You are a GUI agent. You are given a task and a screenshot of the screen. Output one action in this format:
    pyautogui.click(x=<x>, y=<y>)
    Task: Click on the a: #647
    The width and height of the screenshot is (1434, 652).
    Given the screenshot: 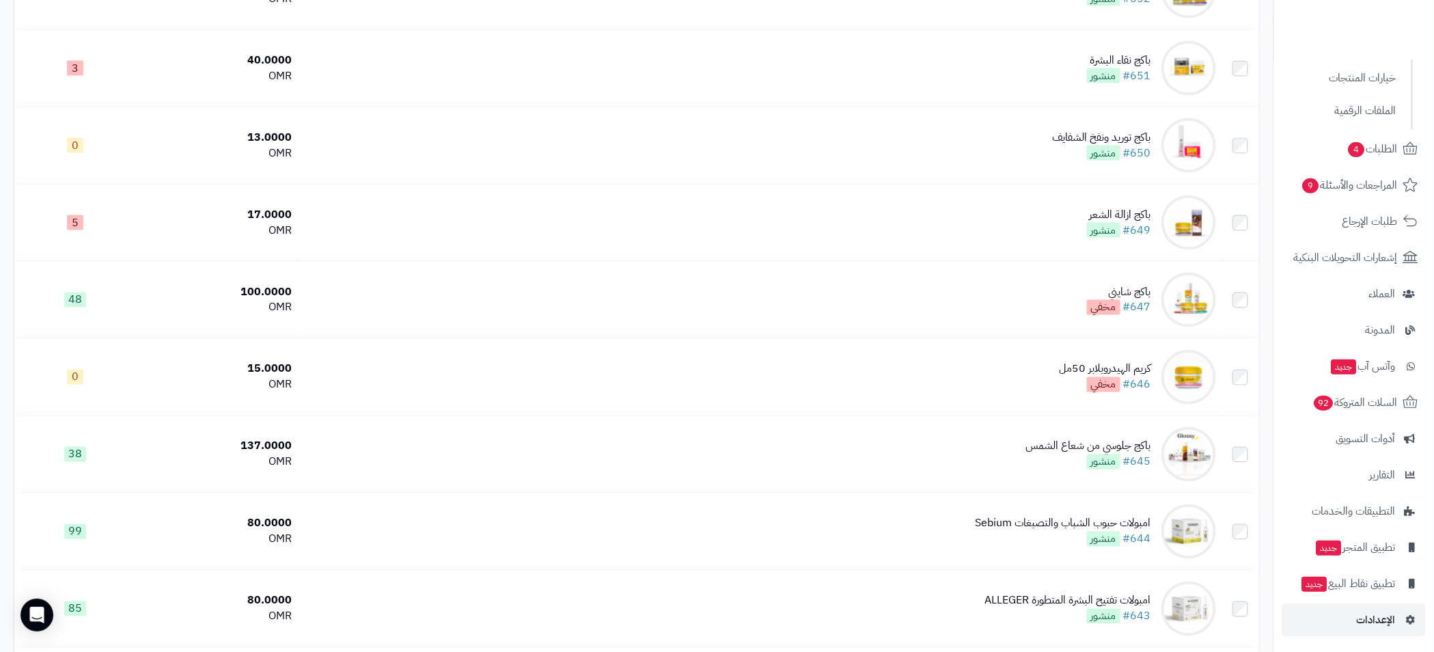 What is the action you would take?
    pyautogui.click(x=1137, y=307)
    